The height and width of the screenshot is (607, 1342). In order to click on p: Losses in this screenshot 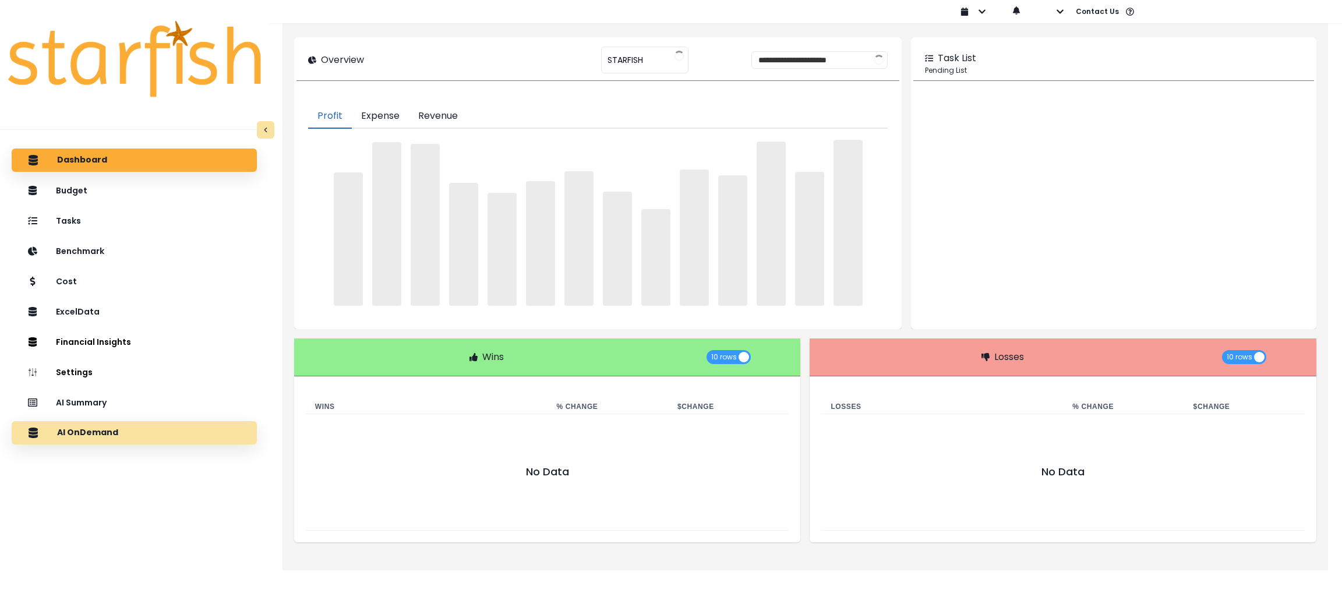, I will do `click(1009, 357)`.